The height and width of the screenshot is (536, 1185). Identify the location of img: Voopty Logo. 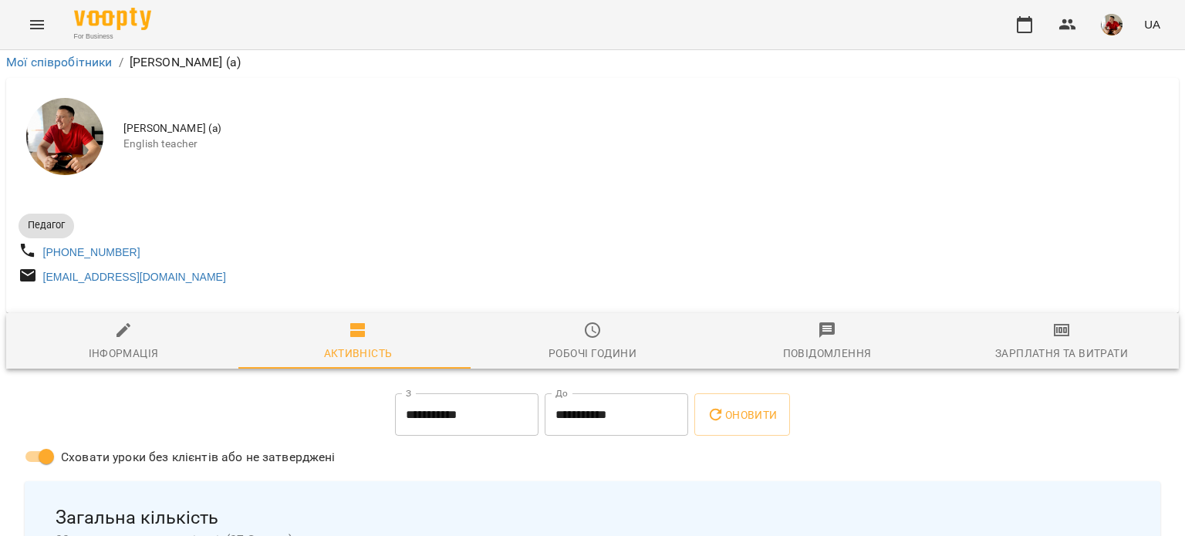
(113, 19).